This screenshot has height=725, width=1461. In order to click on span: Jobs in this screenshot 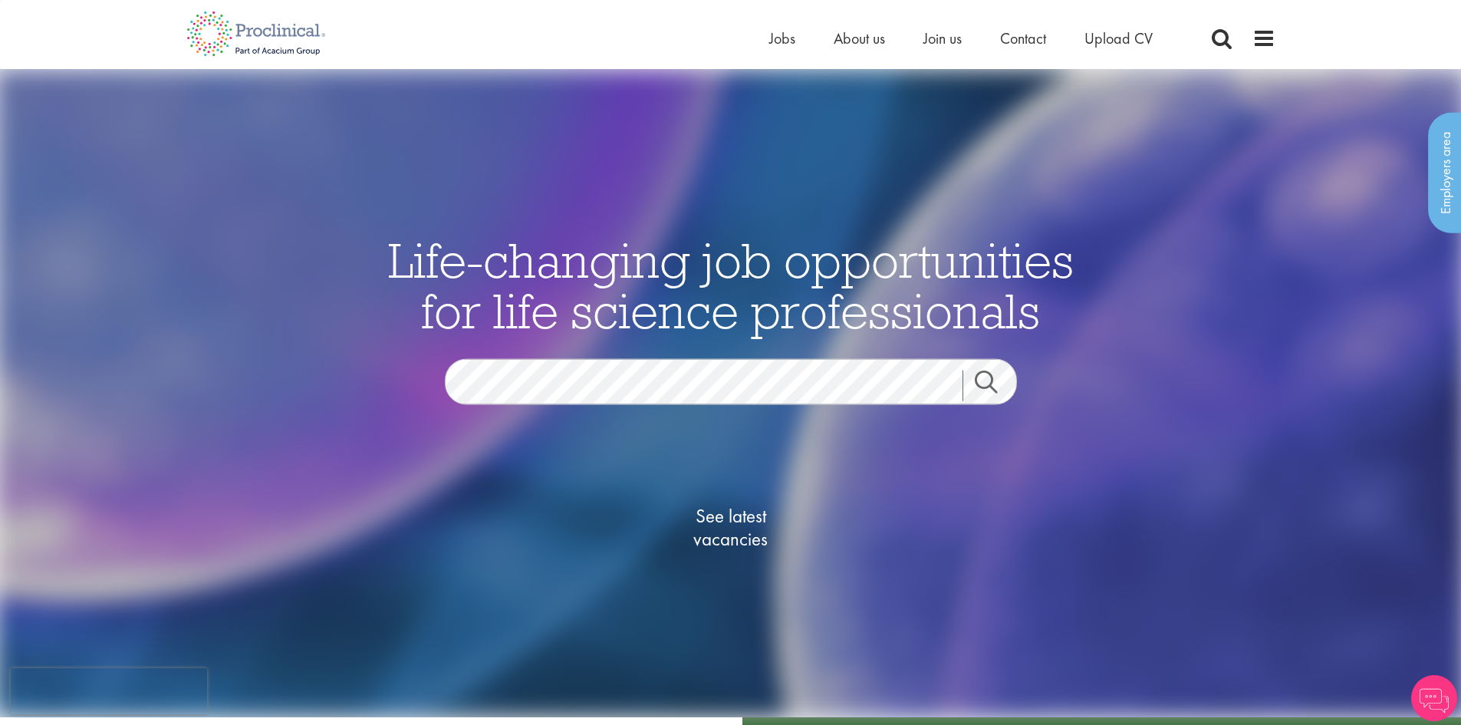, I will do `click(782, 38)`.